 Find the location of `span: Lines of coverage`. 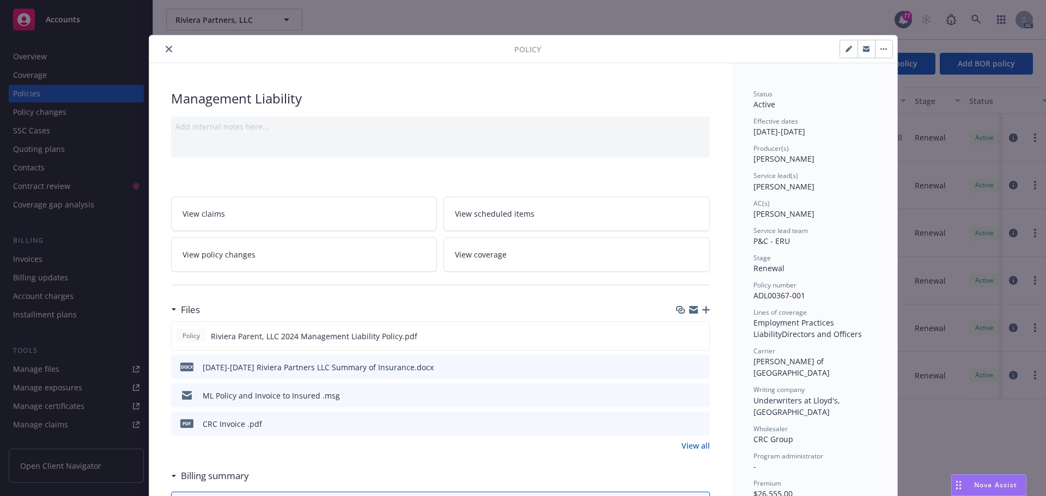

span: Lines of coverage is located at coordinates (780, 312).